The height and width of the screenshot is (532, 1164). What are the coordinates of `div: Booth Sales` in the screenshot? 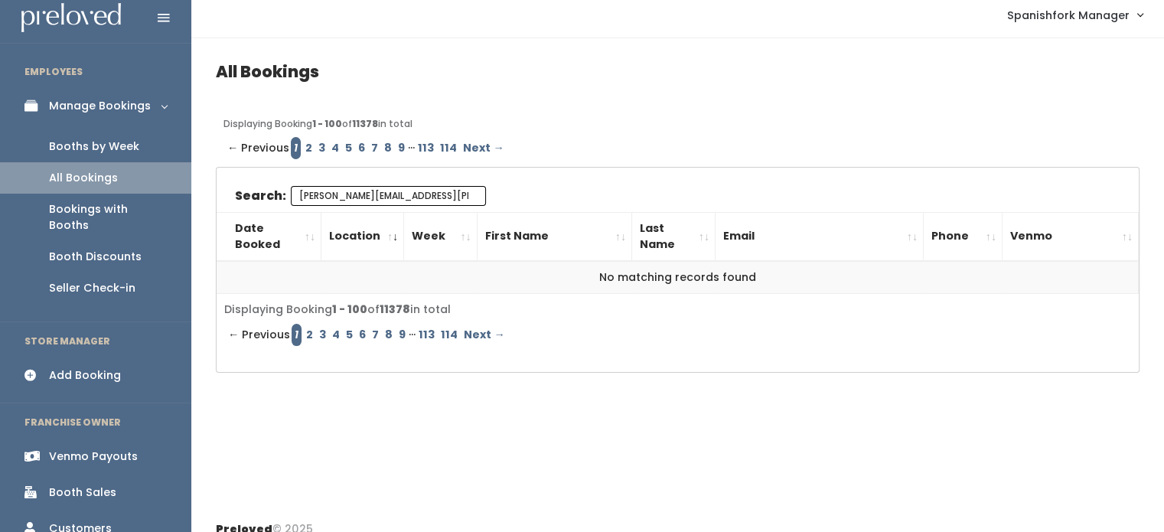 It's located at (83, 492).